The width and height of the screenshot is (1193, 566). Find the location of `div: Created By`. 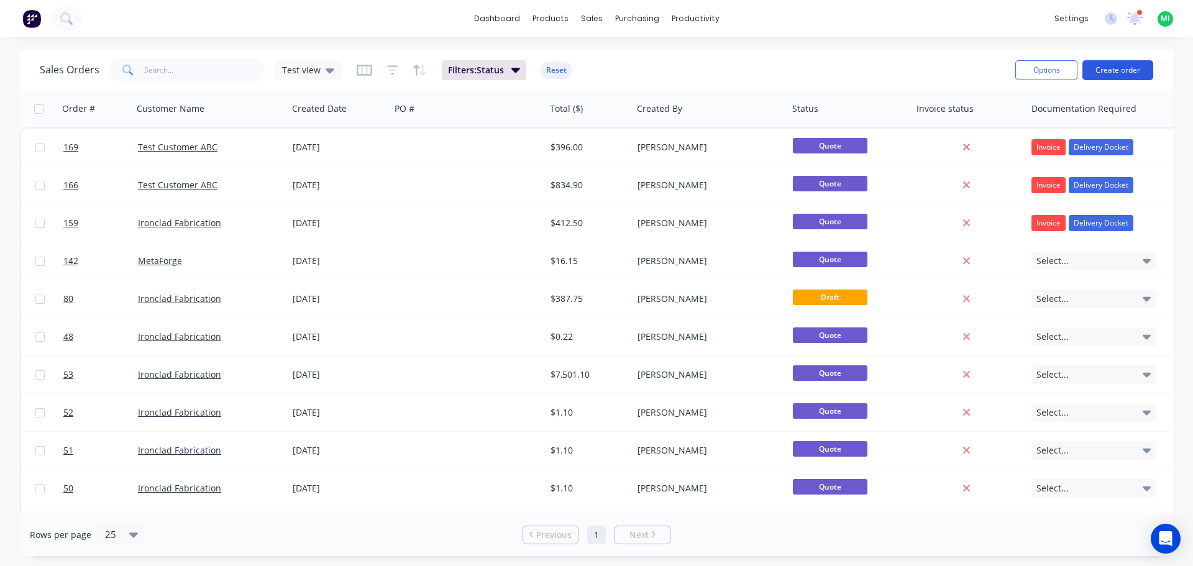

div: Created By is located at coordinates (659, 109).